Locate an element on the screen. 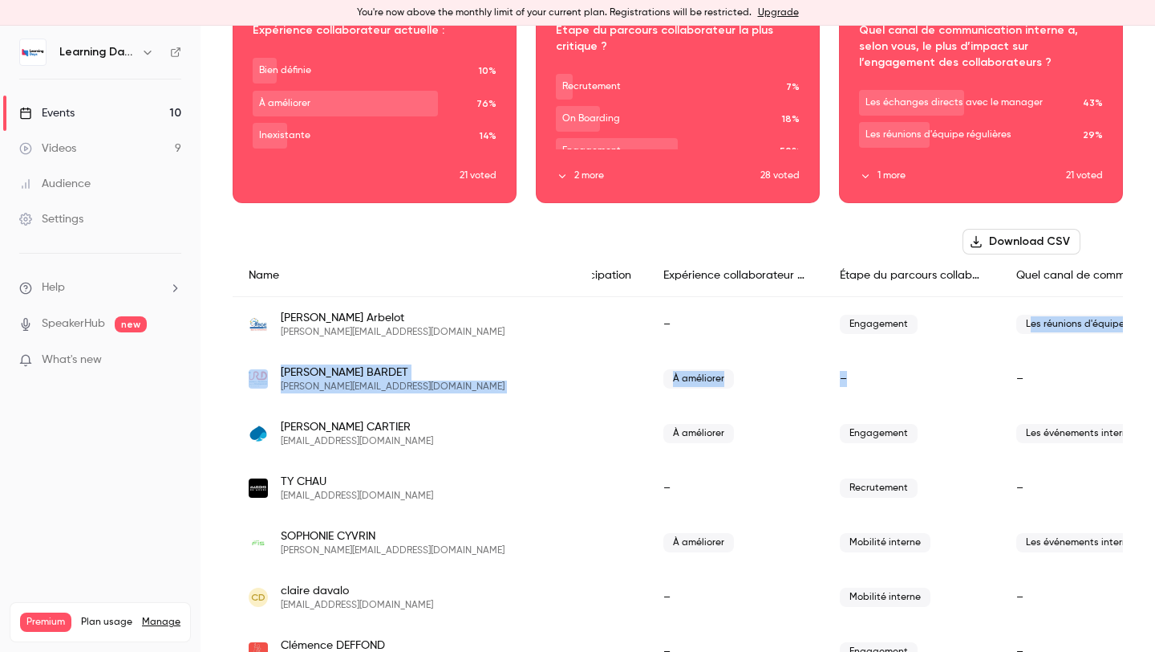  h6: Learning Days is located at coordinates (97, 52).